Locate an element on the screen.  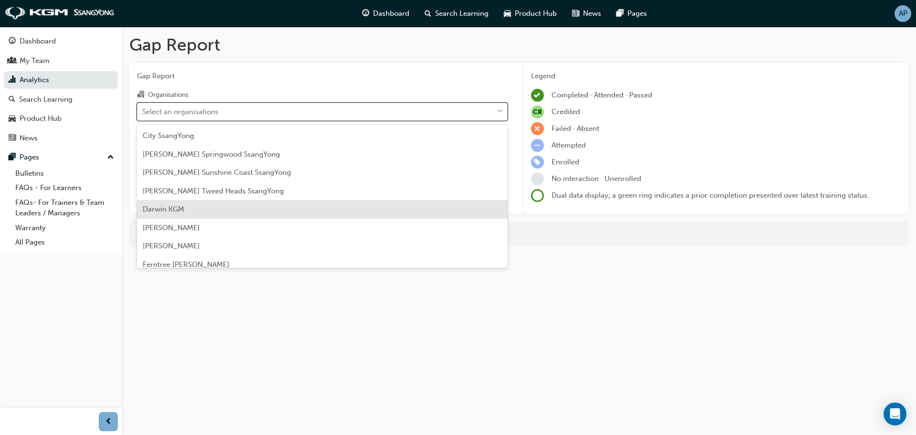
span: prev-icon is located at coordinates (108, 421).